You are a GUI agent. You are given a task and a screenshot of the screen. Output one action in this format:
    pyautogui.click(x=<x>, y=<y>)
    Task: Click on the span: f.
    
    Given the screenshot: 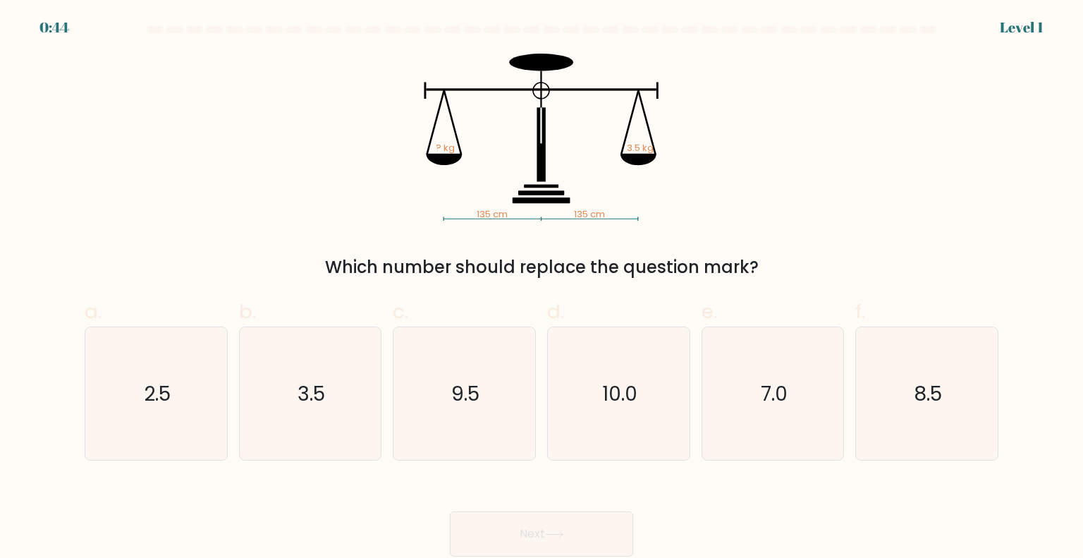 What is the action you would take?
    pyautogui.click(x=860, y=311)
    